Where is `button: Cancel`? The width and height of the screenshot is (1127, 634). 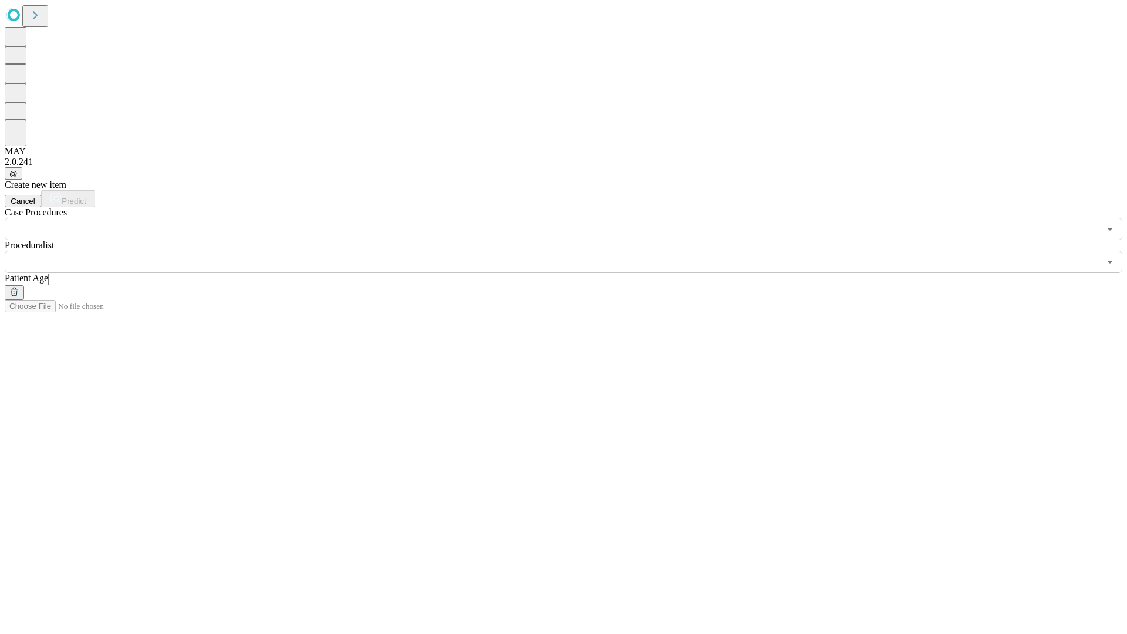
button: Cancel is located at coordinates (23, 201).